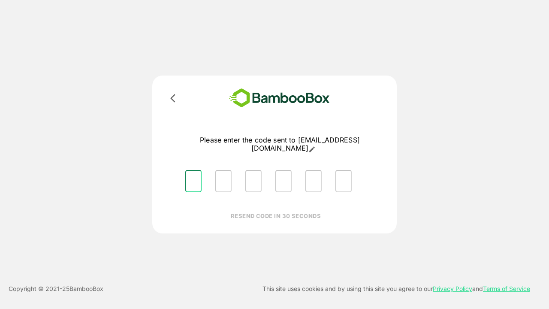  I want to click on input: Please enter OTP character 4, so click(284, 181).